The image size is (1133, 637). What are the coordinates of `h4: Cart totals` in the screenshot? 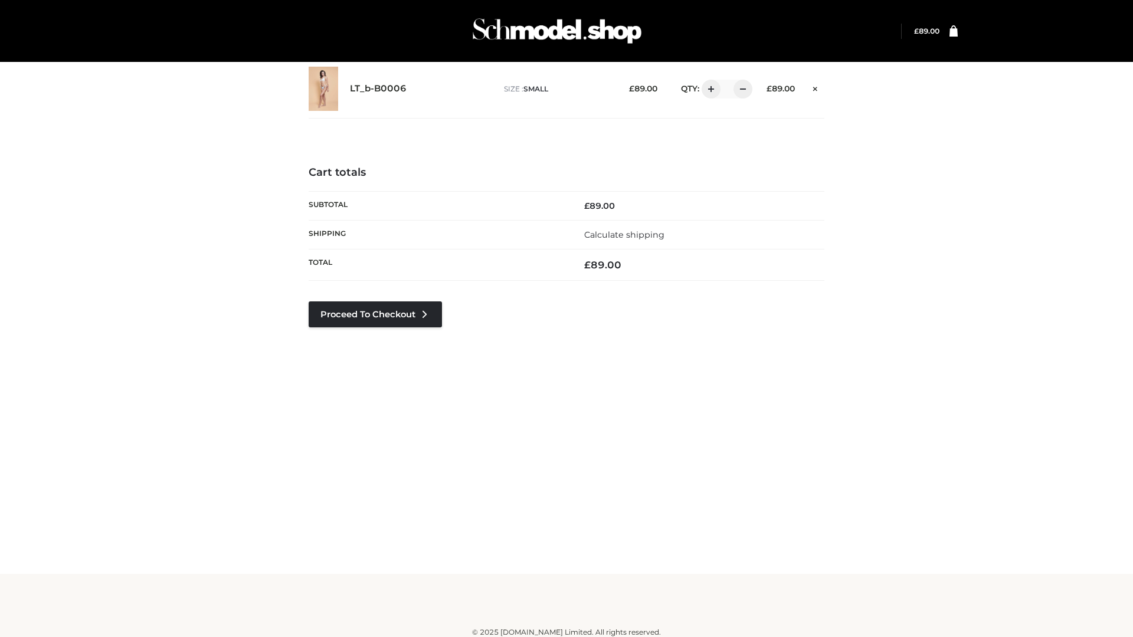 It's located at (566, 173).